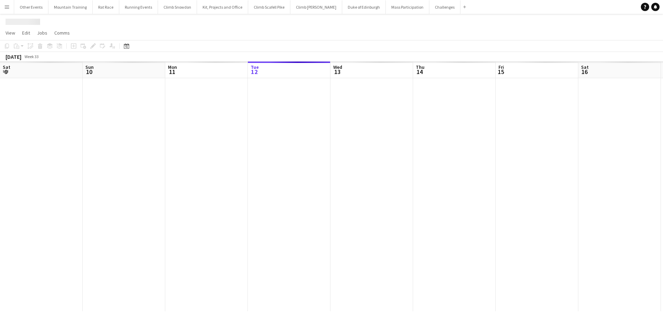 Image resolution: width=663 pixels, height=323 pixels. What do you see at coordinates (31, 56) in the screenshot?
I see `span: Week 33` at bounding box center [31, 56].